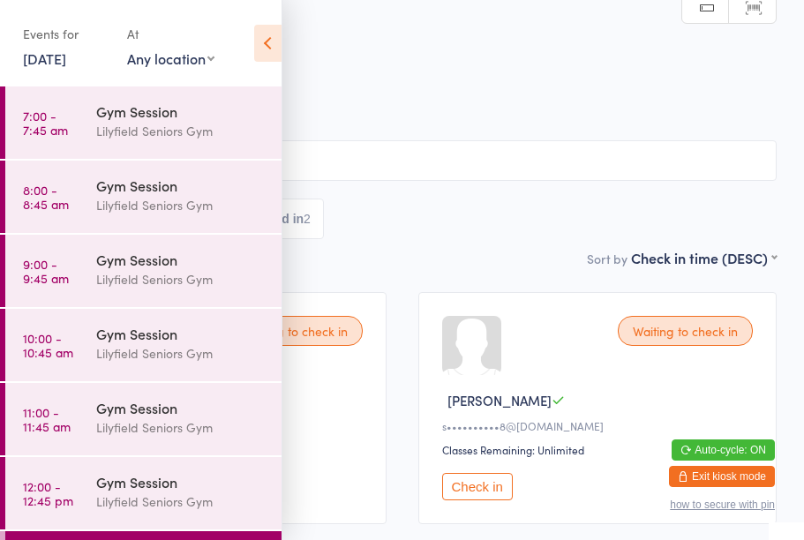 The height and width of the screenshot is (540, 804). What do you see at coordinates (143, 493) in the screenshot?
I see `a: 12:00 -12:45 pmGym SessionLilyfield Seniors Gym` at bounding box center [143, 493].